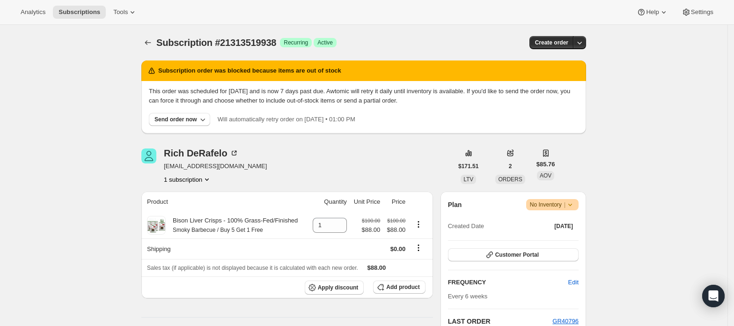 The width and height of the screenshot is (734, 326). I want to click on span: $0.00, so click(398, 249).